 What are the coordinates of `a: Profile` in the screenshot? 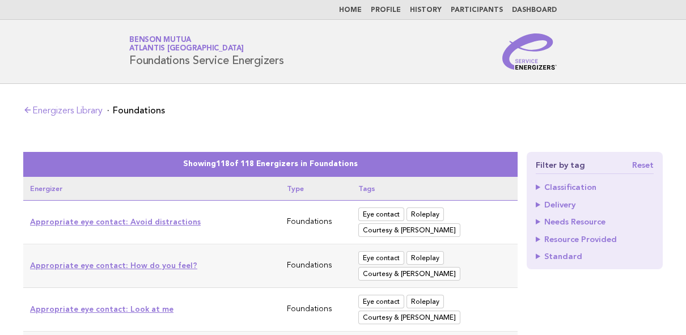 It's located at (386, 10).